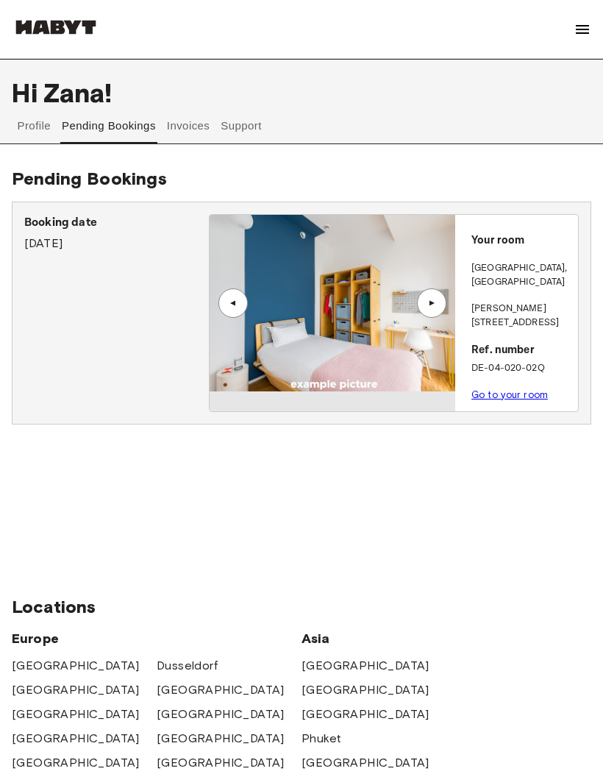 This screenshot has width=603, height=774. Describe the element at coordinates (322, 739) in the screenshot. I see `a: Phuket` at that location.